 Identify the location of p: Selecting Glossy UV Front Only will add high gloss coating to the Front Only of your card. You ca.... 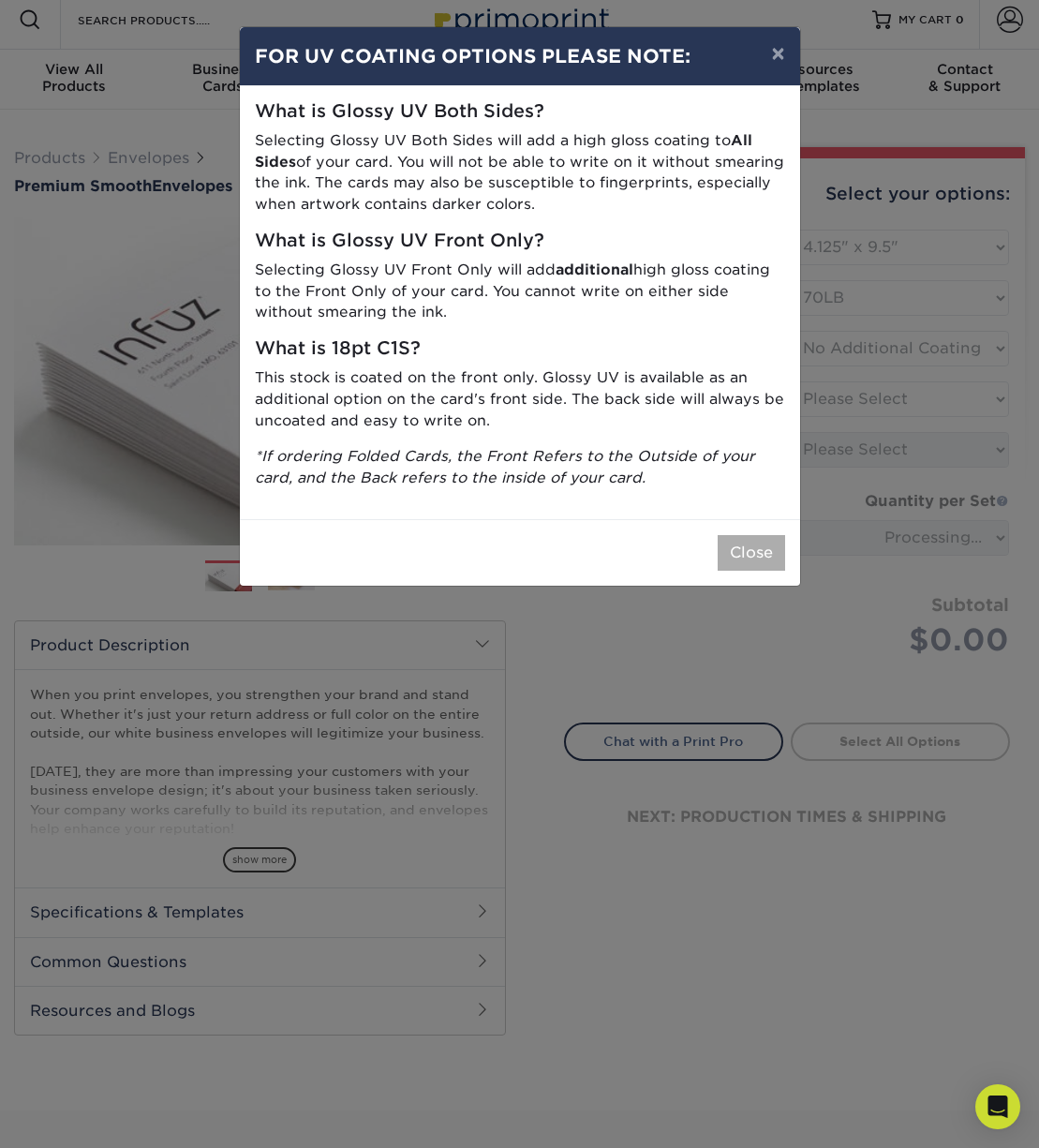
(520, 291).